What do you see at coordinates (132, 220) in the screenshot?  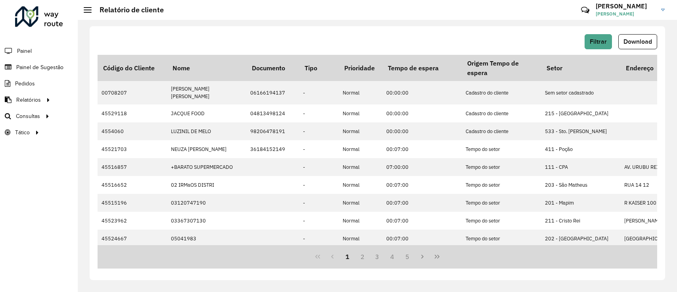 I see `td: 45523962` at bounding box center [132, 220].